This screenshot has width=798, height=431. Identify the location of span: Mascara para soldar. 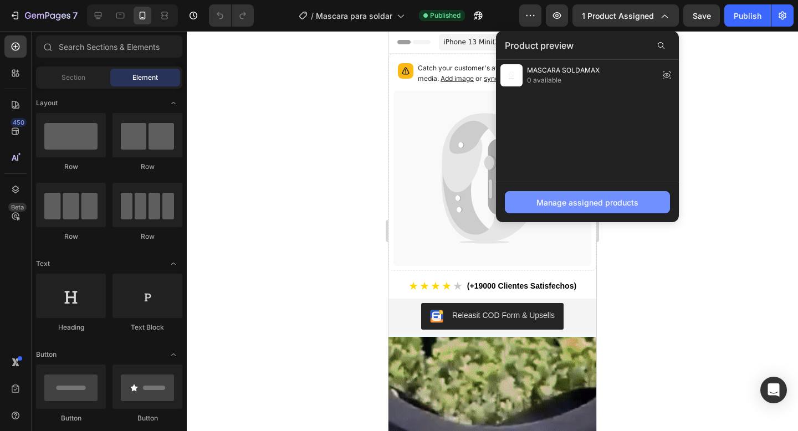
(354, 16).